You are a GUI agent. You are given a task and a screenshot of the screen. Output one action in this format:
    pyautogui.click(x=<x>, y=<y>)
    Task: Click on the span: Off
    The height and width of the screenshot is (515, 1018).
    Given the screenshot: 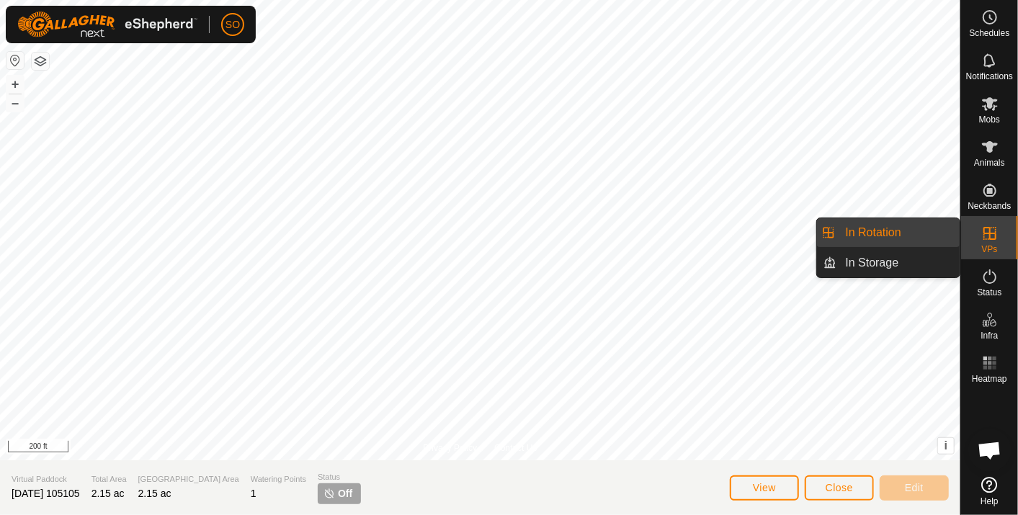 What is the action you would take?
    pyautogui.click(x=345, y=493)
    